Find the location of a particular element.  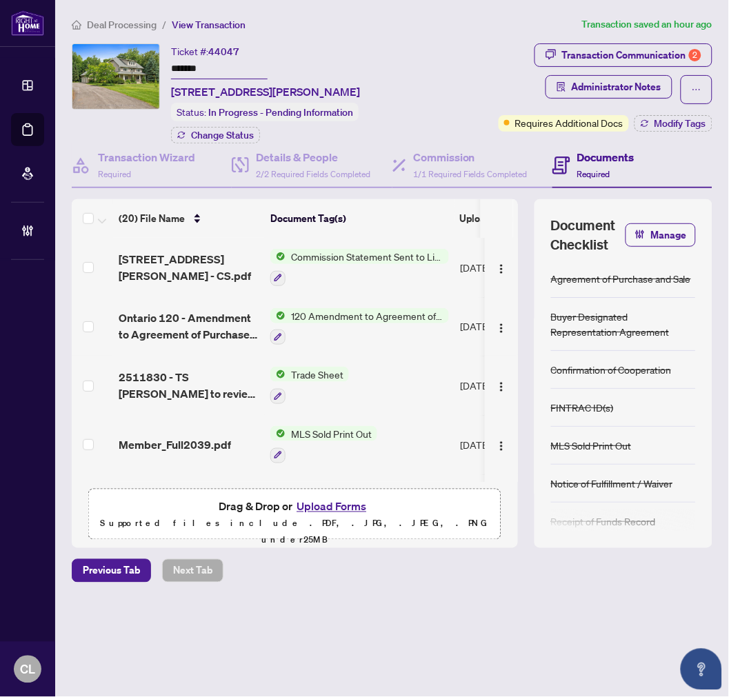

span: Requires Additional Docs is located at coordinates (569, 123).